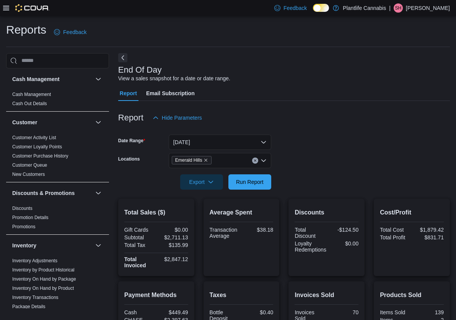 The height and width of the screenshot is (320, 456). What do you see at coordinates (395, 238) in the screenshot?
I see `div: Total Profit` at bounding box center [395, 238].